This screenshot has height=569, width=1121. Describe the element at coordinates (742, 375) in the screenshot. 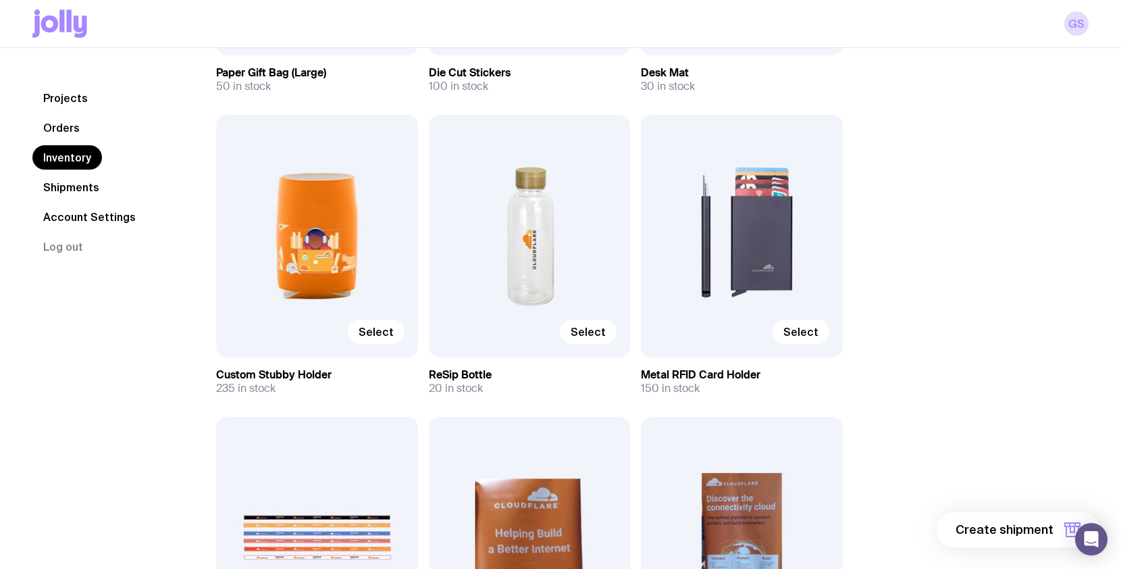

I see `h3: Metal RFID Card Holder` at that location.